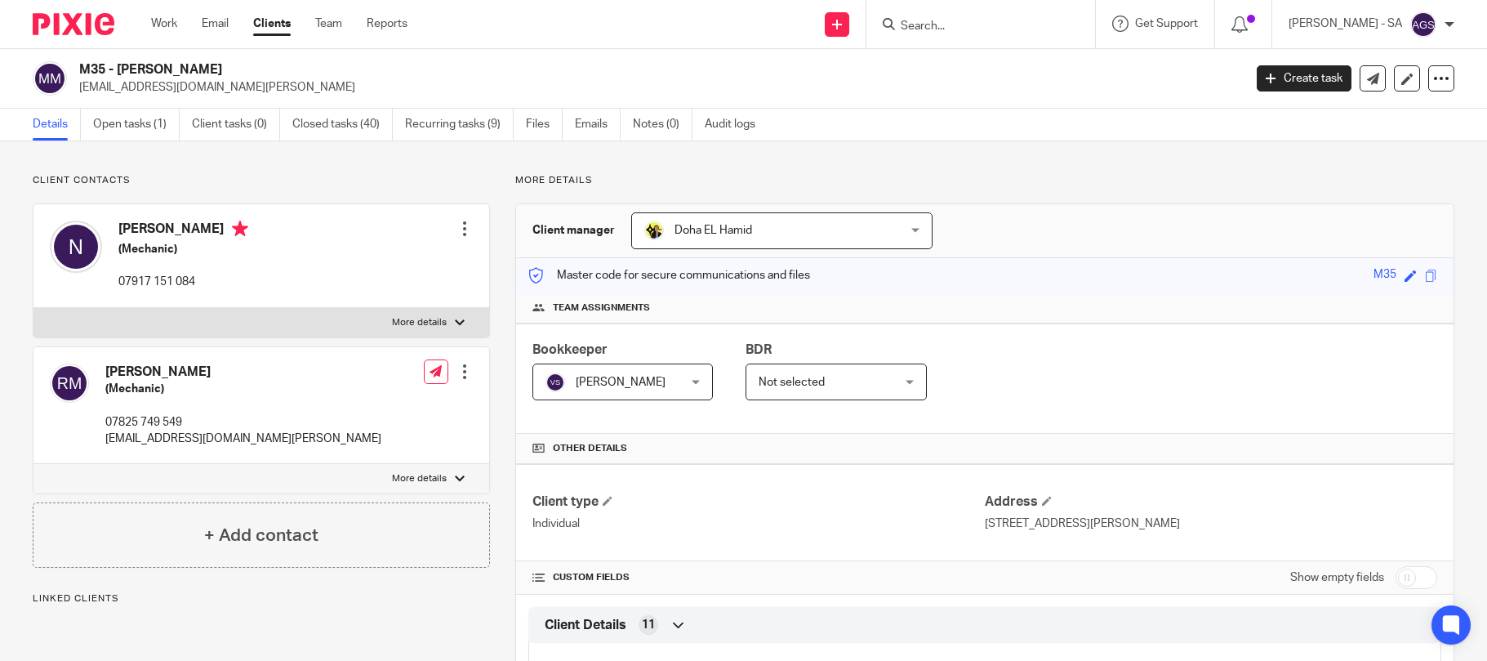 The height and width of the screenshot is (661, 1487). Describe the element at coordinates (601, 308) in the screenshot. I see `span: Team assignments` at that location.